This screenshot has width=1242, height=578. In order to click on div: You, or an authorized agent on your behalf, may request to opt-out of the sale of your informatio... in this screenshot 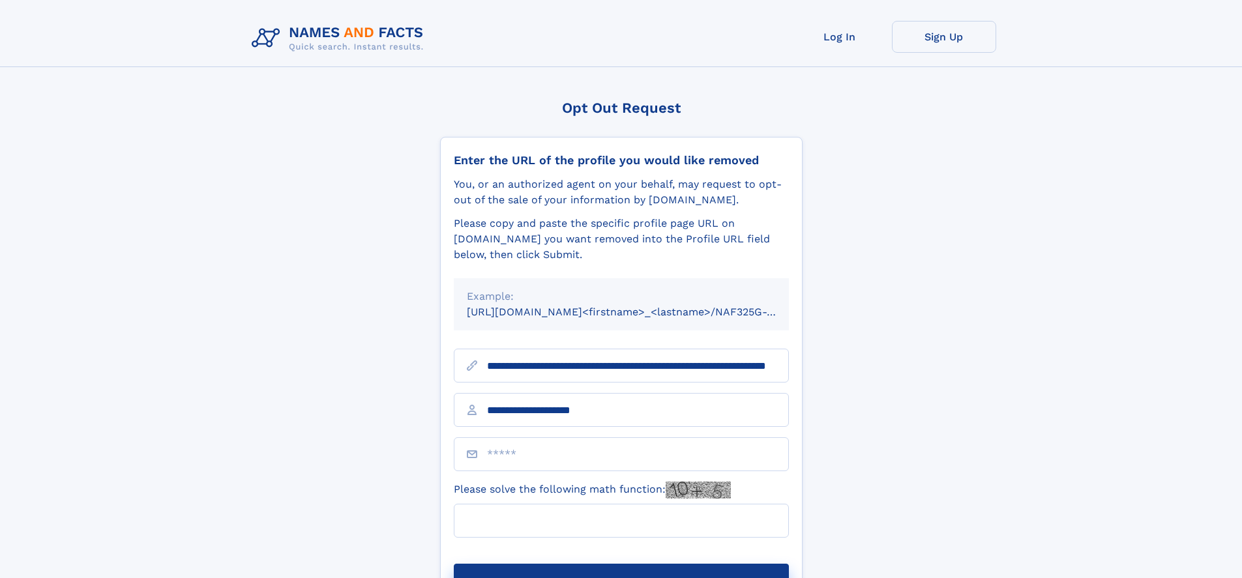, I will do `click(621, 192)`.